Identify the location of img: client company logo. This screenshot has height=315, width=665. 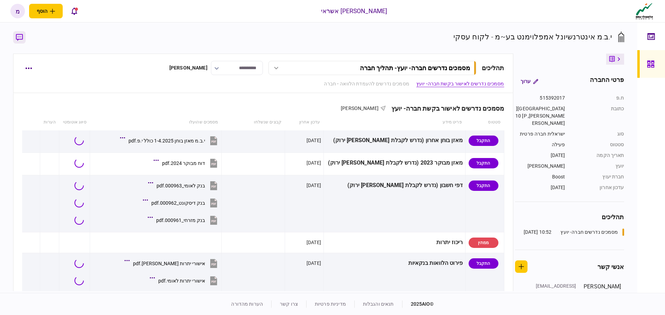
(644, 11).